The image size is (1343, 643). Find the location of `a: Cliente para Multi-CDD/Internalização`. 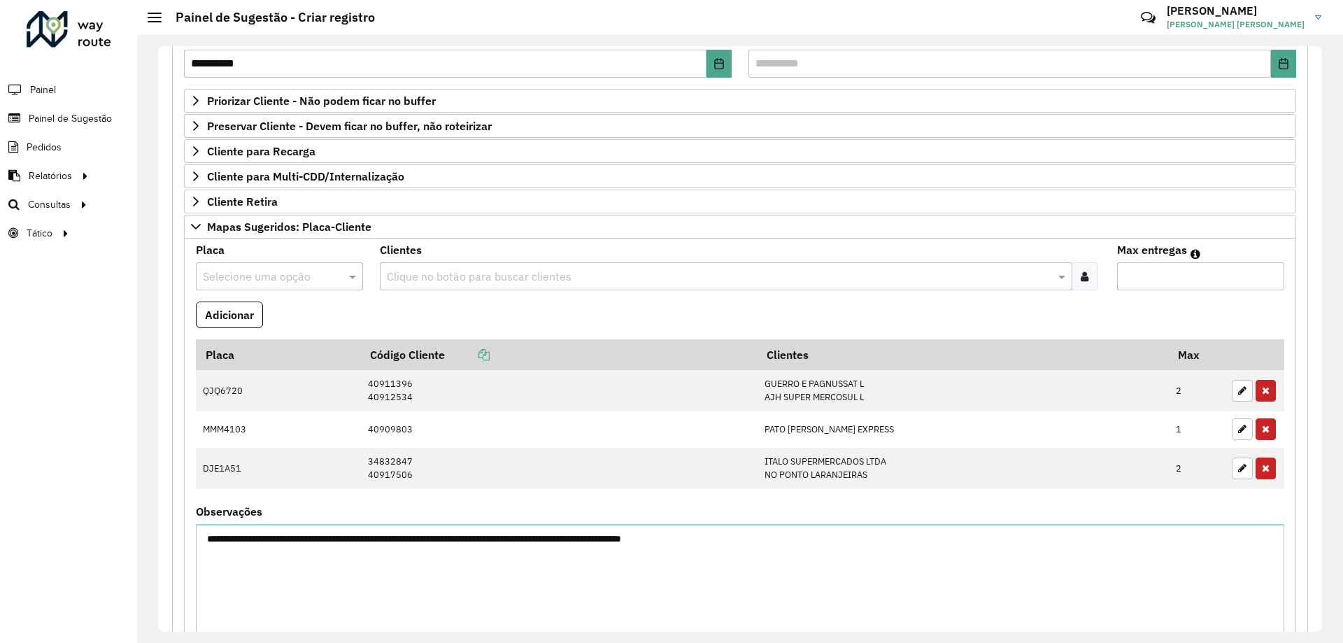

a: Cliente para Multi-CDD/Internalização is located at coordinates (740, 176).